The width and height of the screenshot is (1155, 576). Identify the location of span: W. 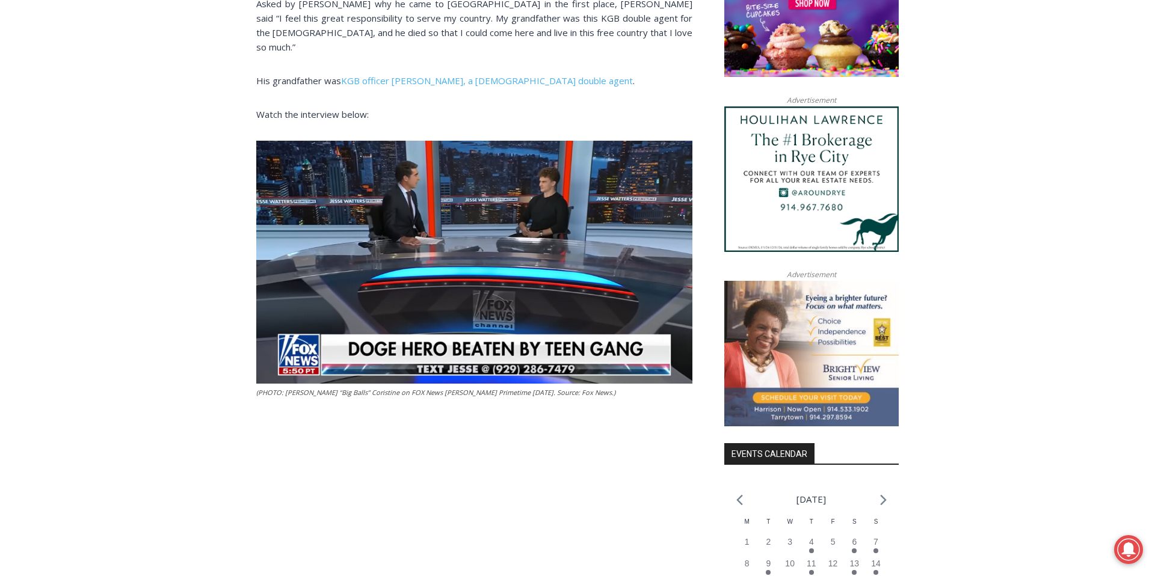
(789, 521).